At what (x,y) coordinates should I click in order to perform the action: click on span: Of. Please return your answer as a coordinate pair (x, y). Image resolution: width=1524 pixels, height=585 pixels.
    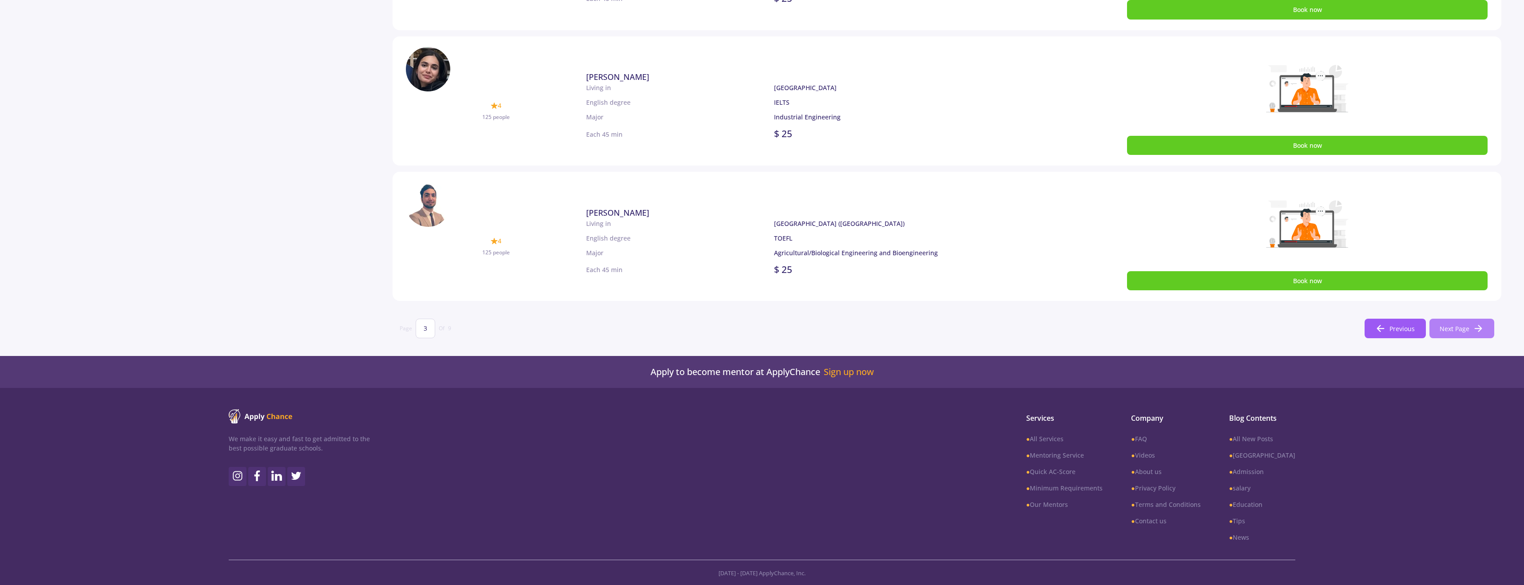
    Looking at the image, I should click on (441, 329).